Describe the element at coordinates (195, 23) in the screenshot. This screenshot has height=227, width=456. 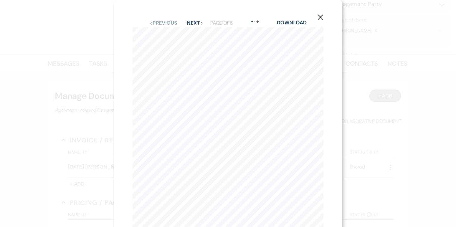
I see `button: Next` at that location.